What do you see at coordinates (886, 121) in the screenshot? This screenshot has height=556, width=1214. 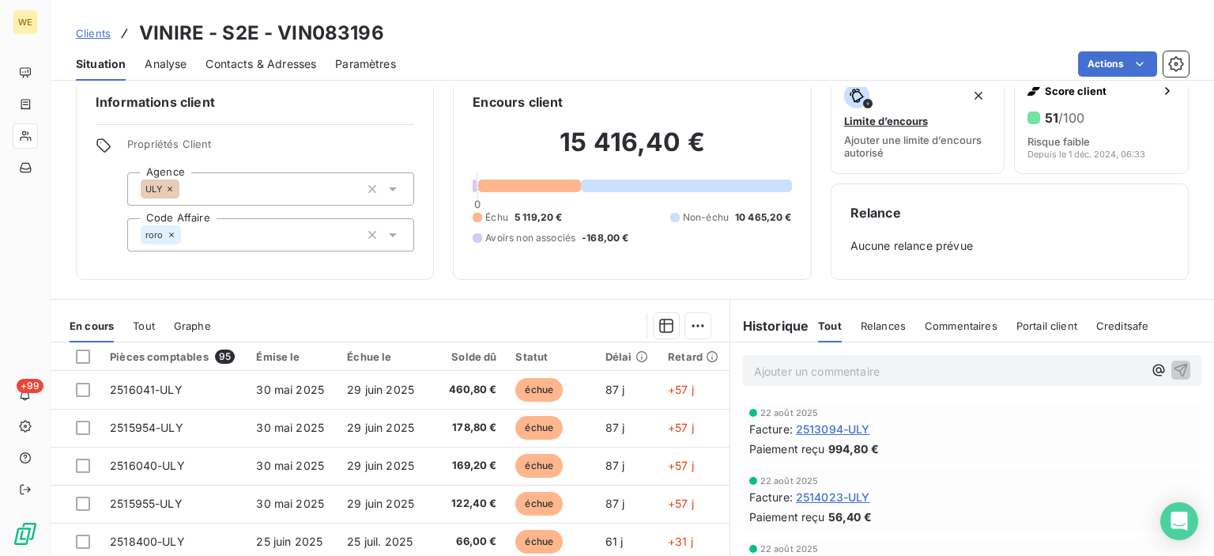 I see `span: Limite d’encours` at bounding box center [886, 121].